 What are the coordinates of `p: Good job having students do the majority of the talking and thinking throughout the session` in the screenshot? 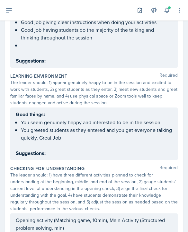 It's located at (96, 34).